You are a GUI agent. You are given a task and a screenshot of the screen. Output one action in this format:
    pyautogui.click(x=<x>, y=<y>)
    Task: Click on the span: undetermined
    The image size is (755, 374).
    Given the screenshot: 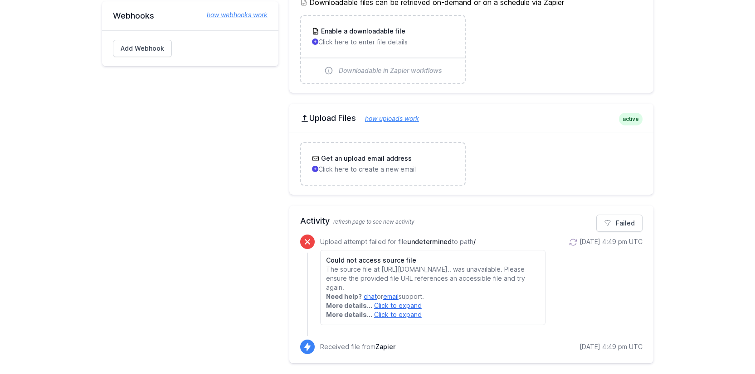 What is the action you would take?
    pyautogui.click(x=429, y=242)
    